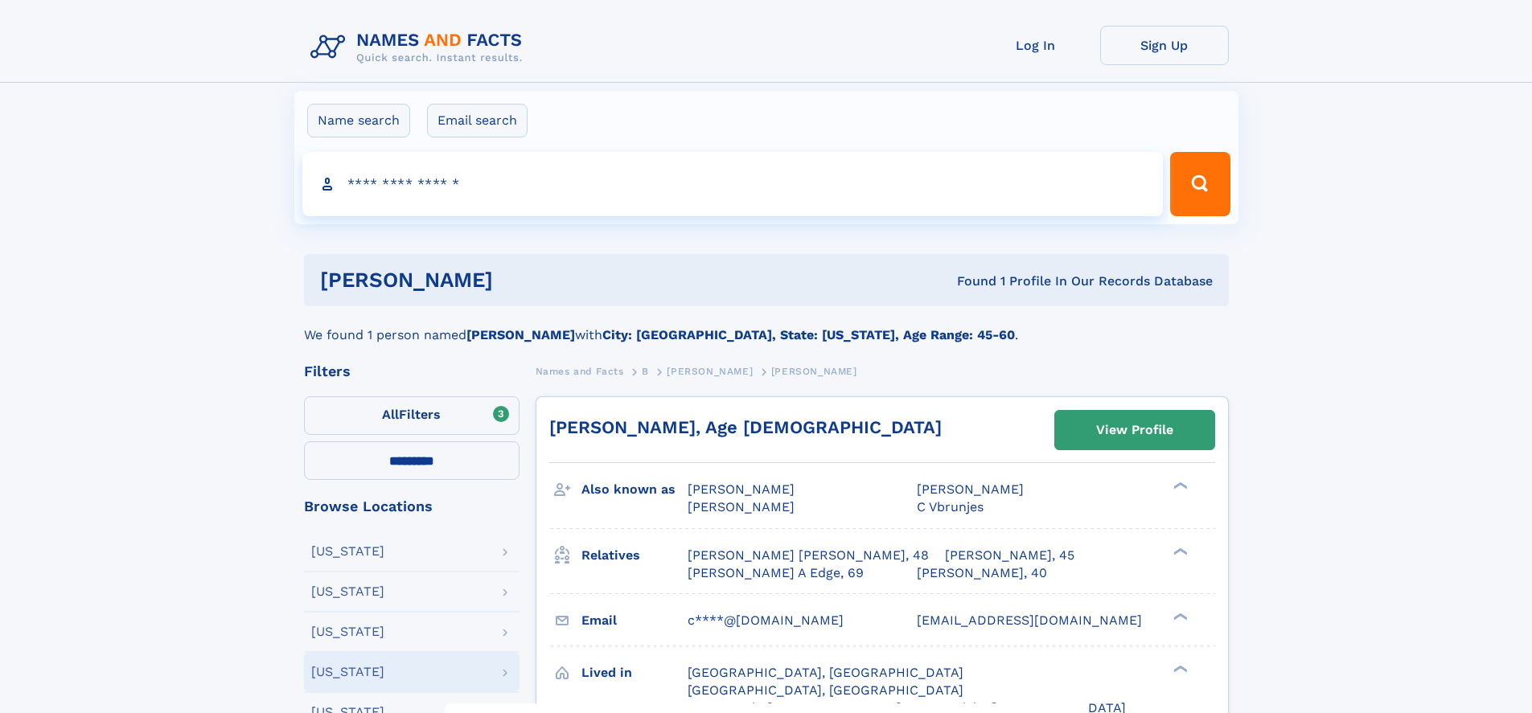 The height and width of the screenshot is (713, 1532). I want to click on label: Filters, so click(412, 416).